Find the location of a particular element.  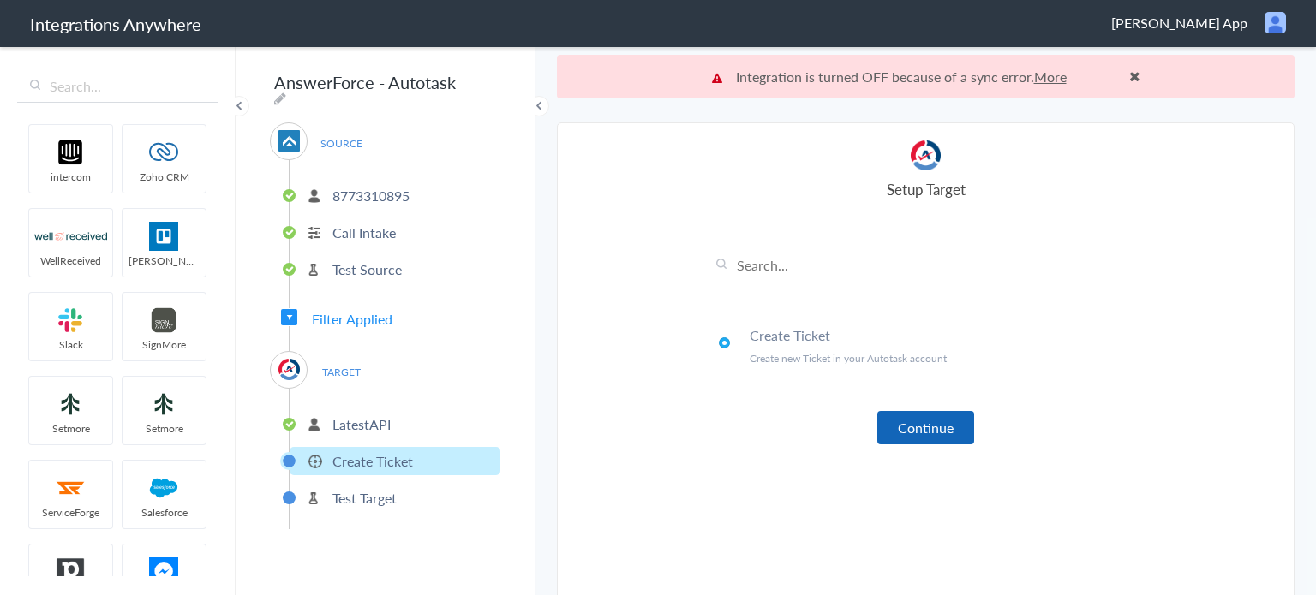

span: Slack is located at coordinates (70, 344).